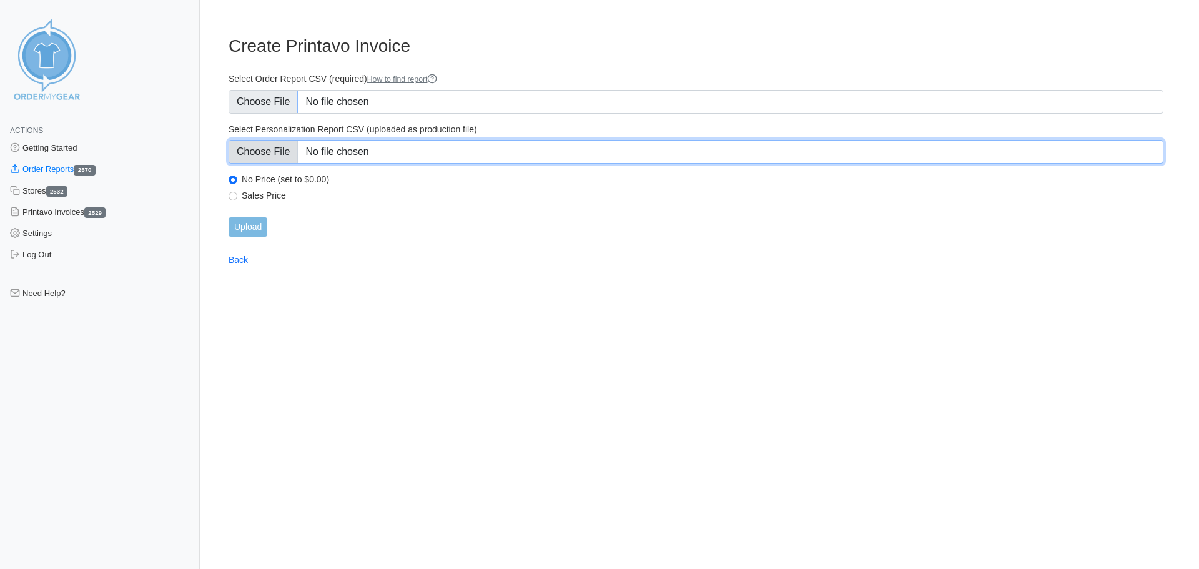 This screenshot has height=569, width=1199. Describe the element at coordinates (702, 179) in the screenshot. I see `label: No Price (set to $0.00)` at that location.